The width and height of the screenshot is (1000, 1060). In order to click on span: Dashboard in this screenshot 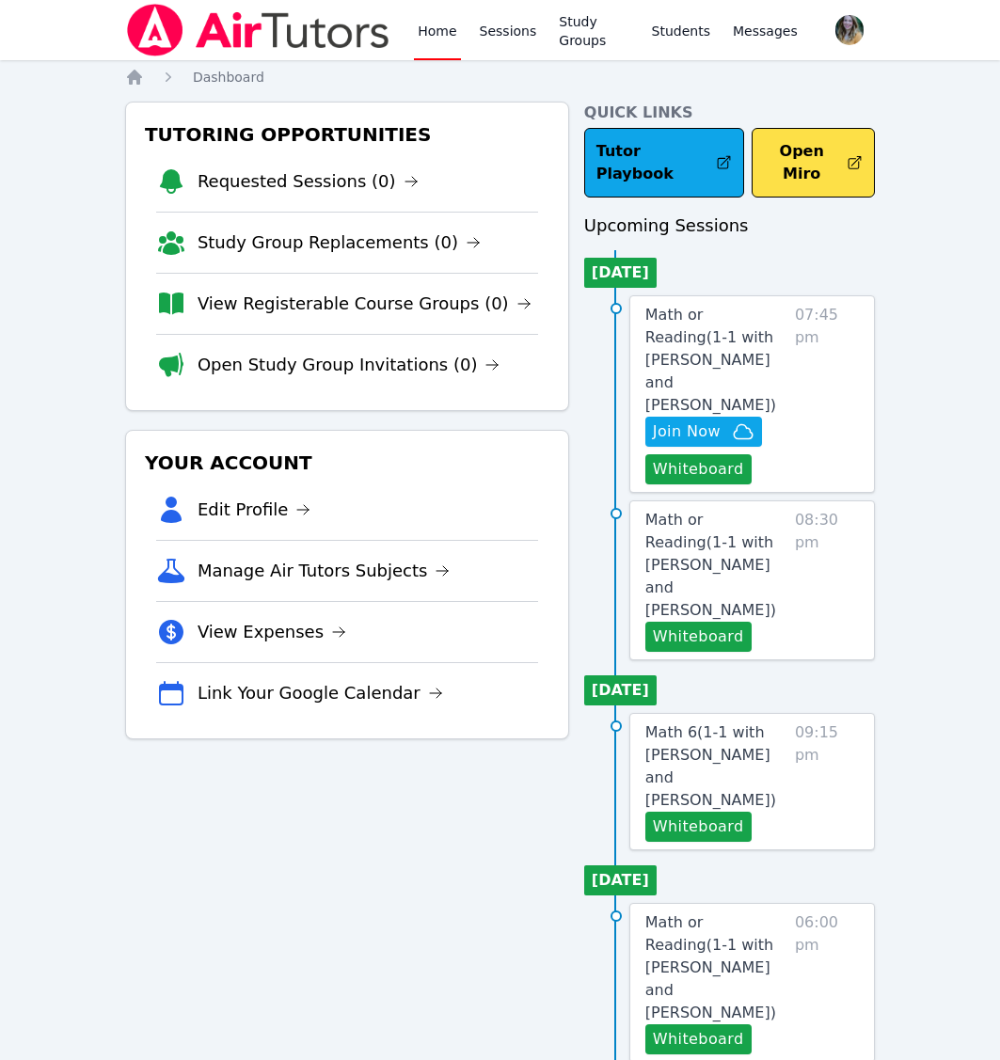, I will do `click(229, 77)`.